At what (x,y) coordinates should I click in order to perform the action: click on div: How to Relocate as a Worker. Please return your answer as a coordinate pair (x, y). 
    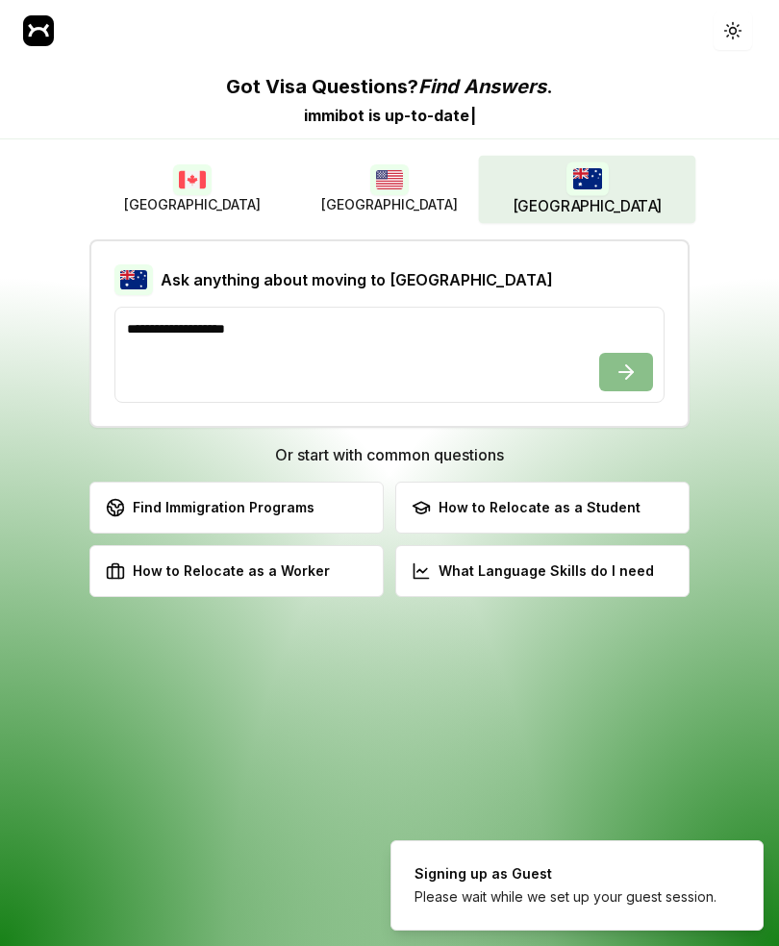
    Looking at the image, I should click on (217, 571).